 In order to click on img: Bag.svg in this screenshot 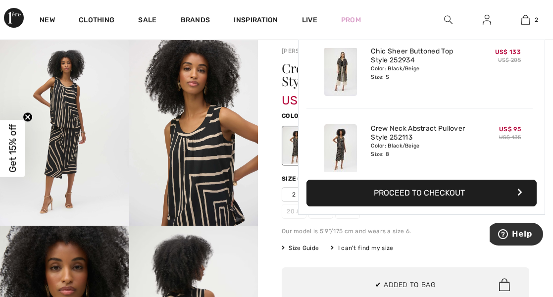, I will do `click(504, 285)`.